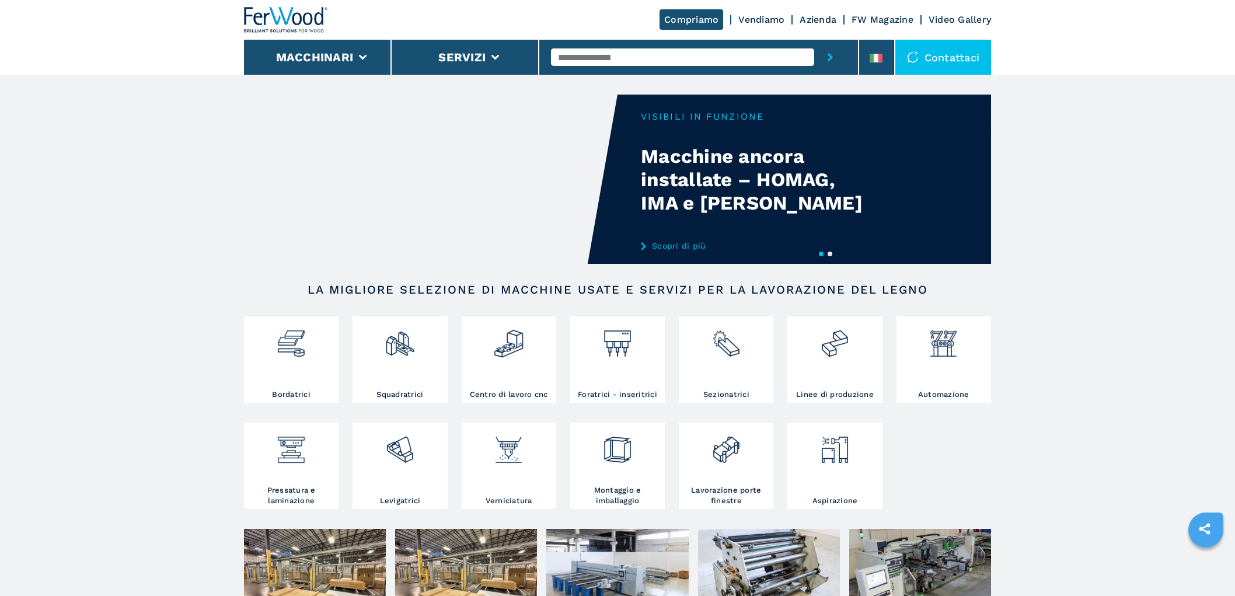 The width and height of the screenshot is (1235, 596). What do you see at coordinates (617, 289) in the screenshot?
I see `h2: LA MIGLIORE SELEZIONE DI MACCHINE USATE E SERVIZI PER LA LAVORAZIONE DEL LEGNO` at bounding box center [617, 289].